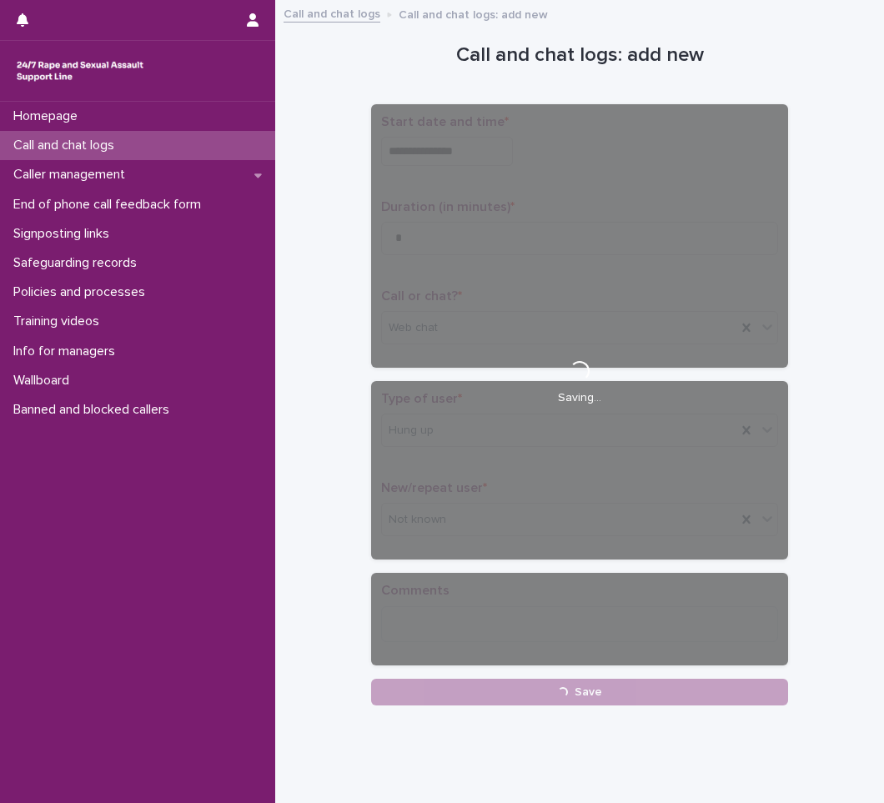 The height and width of the screenshot is (803, 884). What do you see at coordinates (580, 55) in the screenshot?
I see `h1: Call and chat logs: add new` at bounding box center [580, 55].